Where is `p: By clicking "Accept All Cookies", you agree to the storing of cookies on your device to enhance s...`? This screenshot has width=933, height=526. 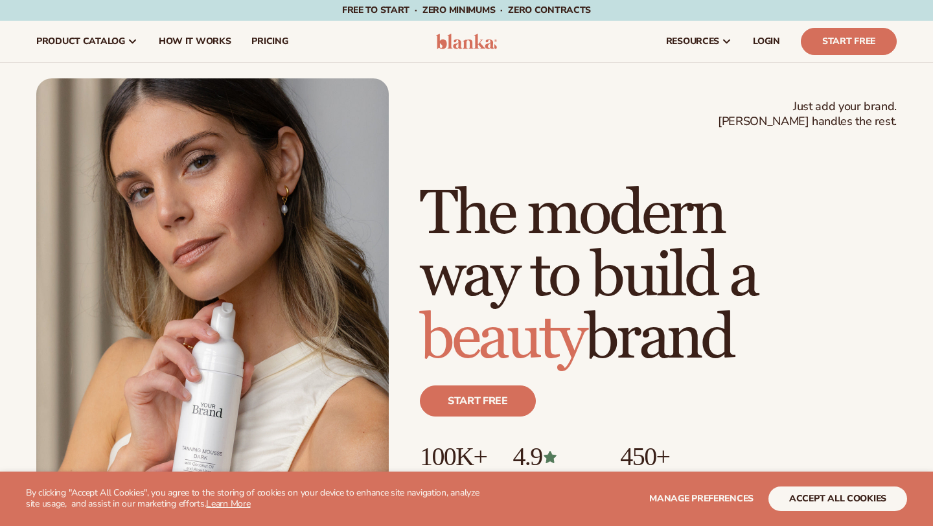 p: By clicking "Accept All Cookies", you agree to the storing of cookies on your device to enhance s... is located at coordinates (257, 499).